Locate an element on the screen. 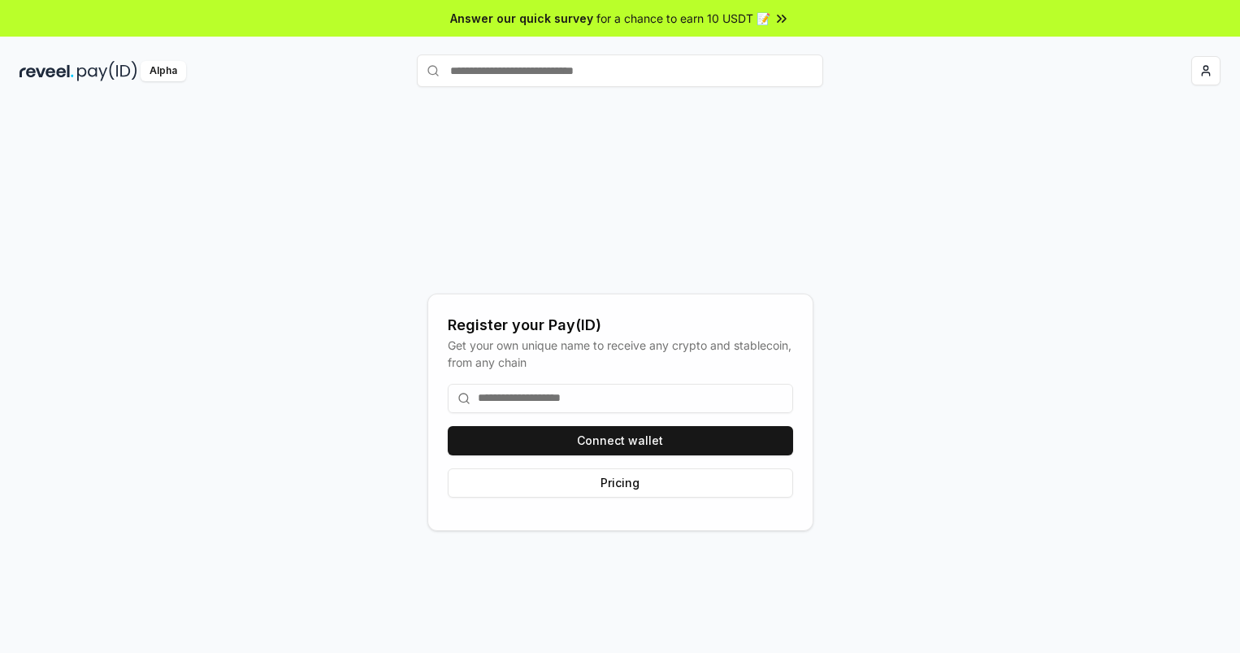 This screenshot has width=1240, height=653. span: Answer our quick survey is located at coordinates (522, 18).